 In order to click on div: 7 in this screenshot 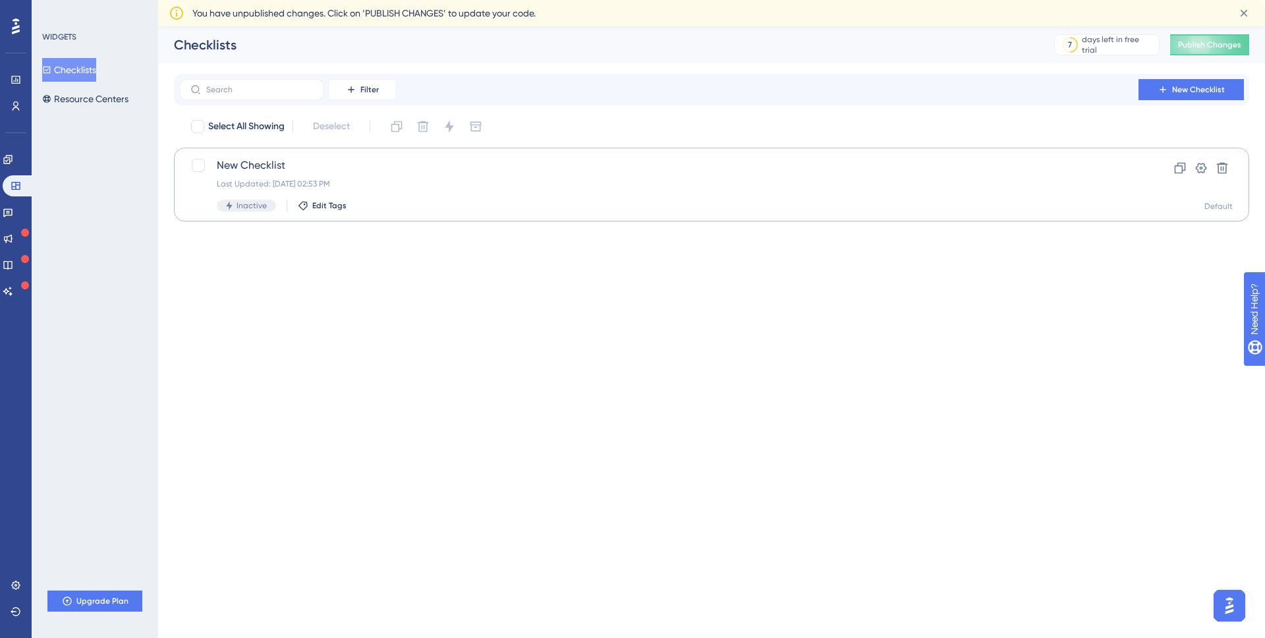, I will do `click(1070, 45)`.